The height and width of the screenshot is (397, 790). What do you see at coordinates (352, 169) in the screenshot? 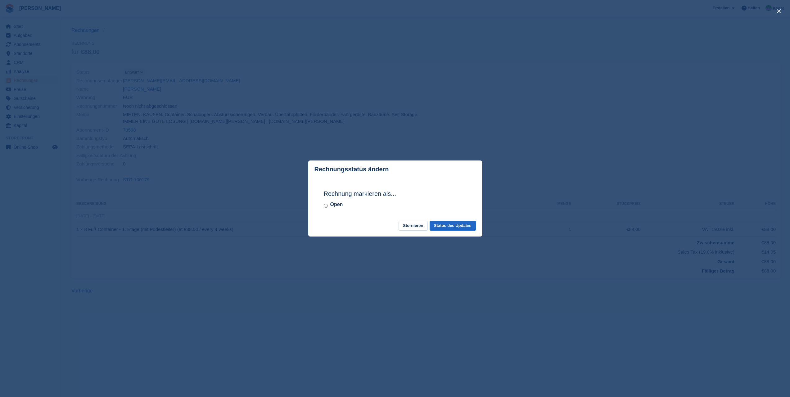
I see `p: Rechnungsstatus ändern` at bounding box center [352, 169].